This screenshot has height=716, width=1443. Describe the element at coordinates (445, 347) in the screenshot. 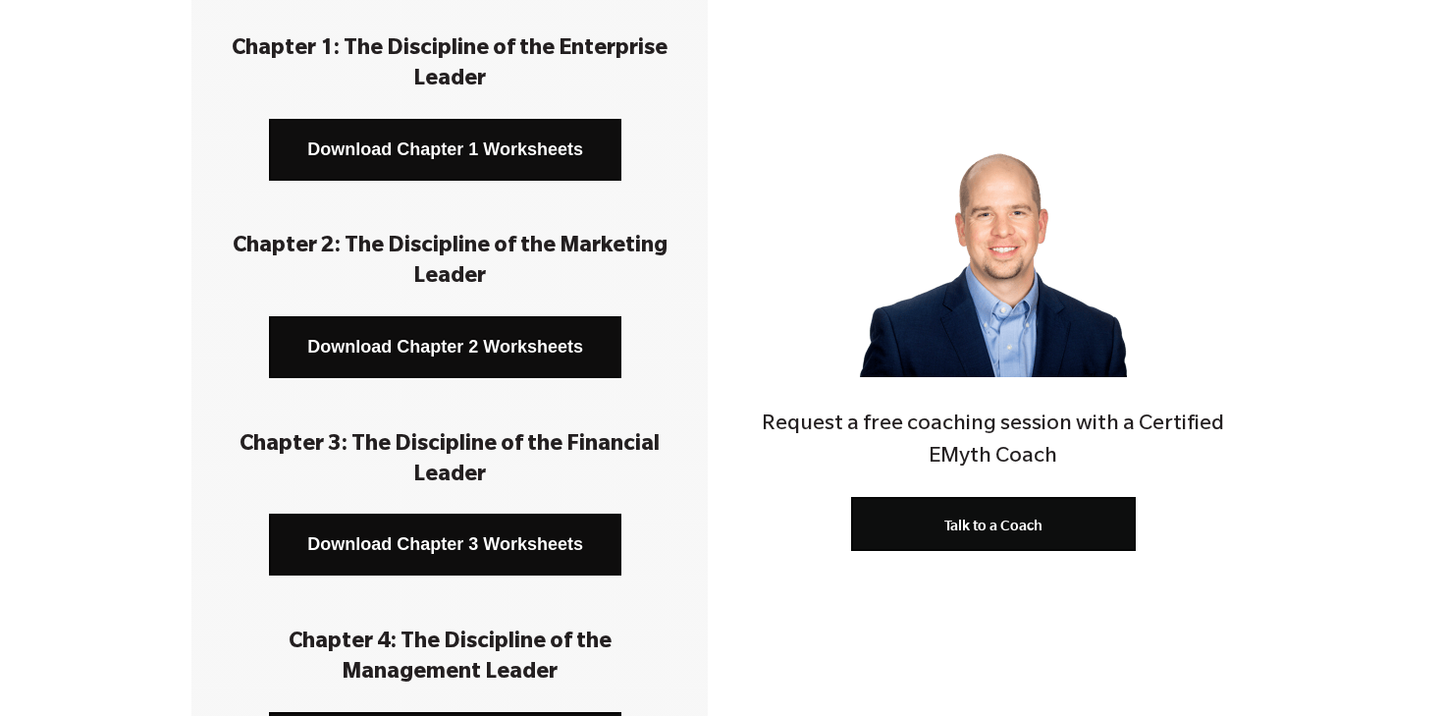

I see `a: Download Chapter 2 Worksheets` at that location.